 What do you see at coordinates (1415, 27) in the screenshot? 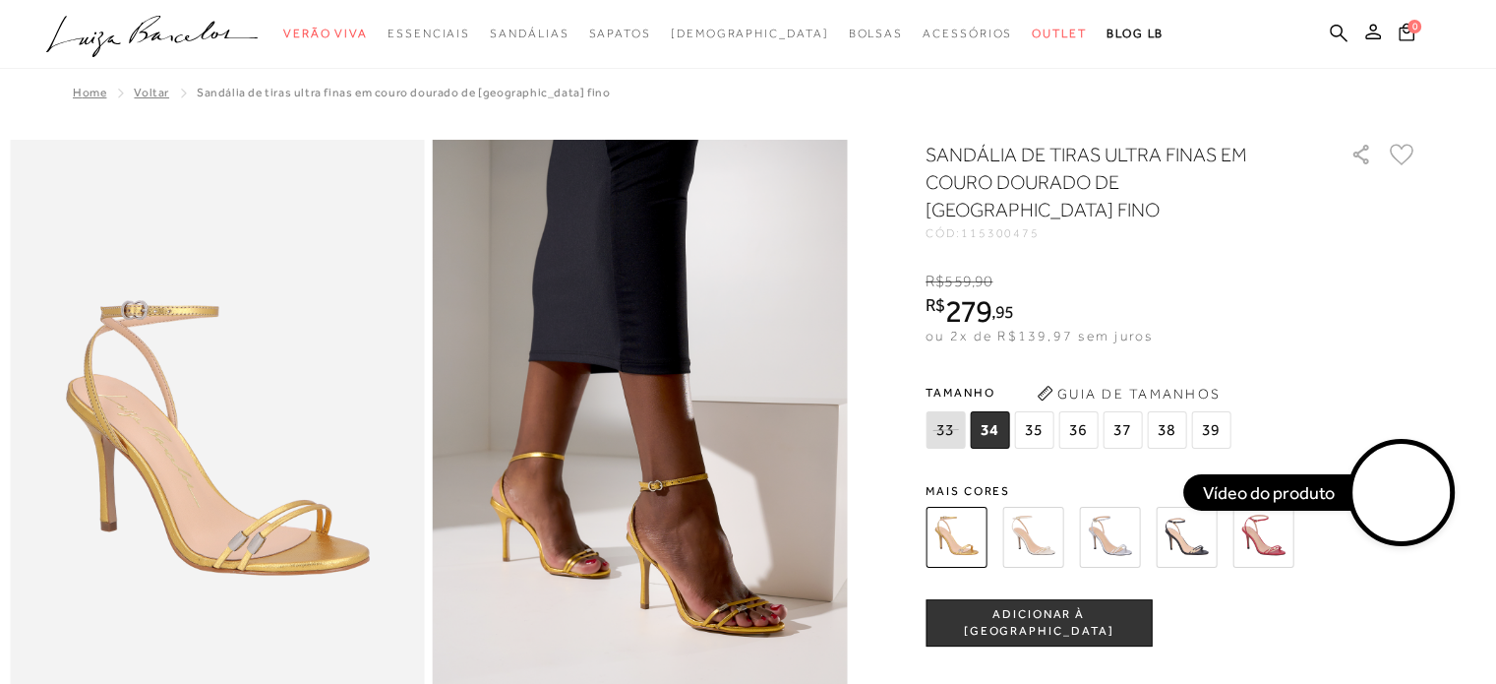
I see `span: 0` at bounding box center [1415, 27].